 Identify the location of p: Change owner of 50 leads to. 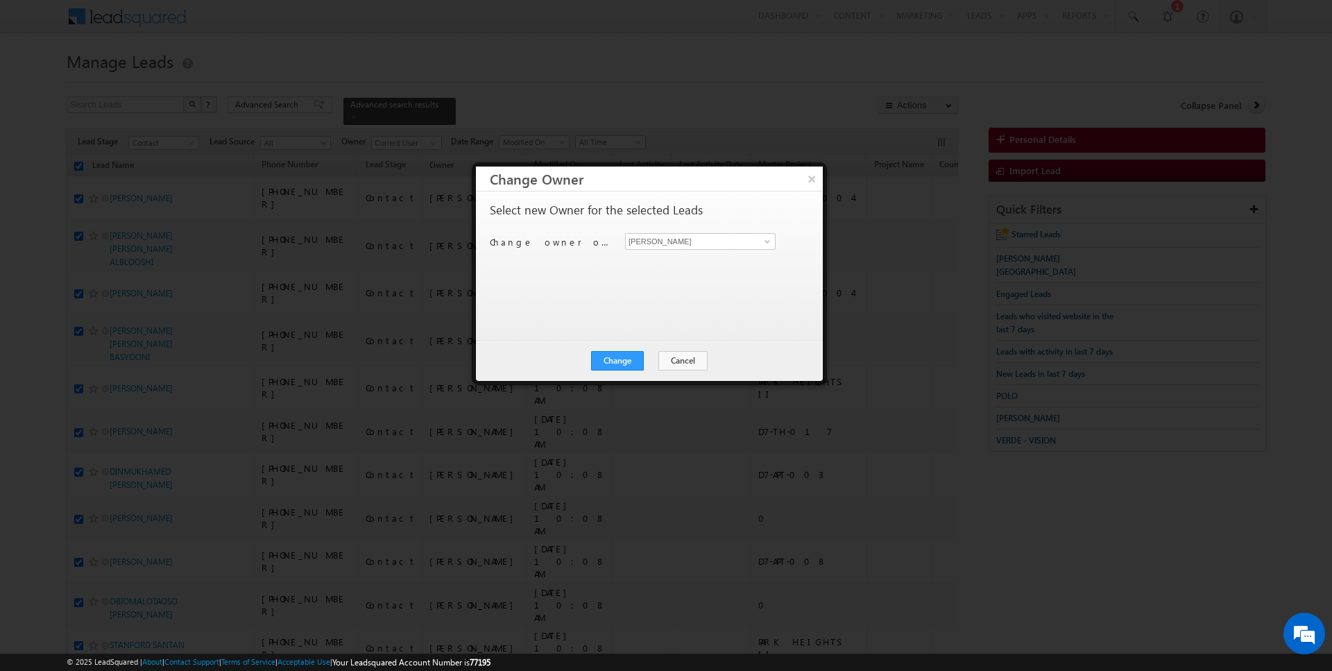
(552, 242).